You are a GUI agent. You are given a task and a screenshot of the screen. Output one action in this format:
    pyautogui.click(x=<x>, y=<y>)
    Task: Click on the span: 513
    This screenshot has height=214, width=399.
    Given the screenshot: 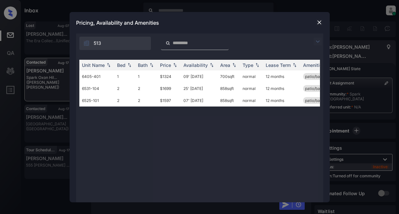 What is the action you would take?
    pyautogui.click(x=97, y=43)
    